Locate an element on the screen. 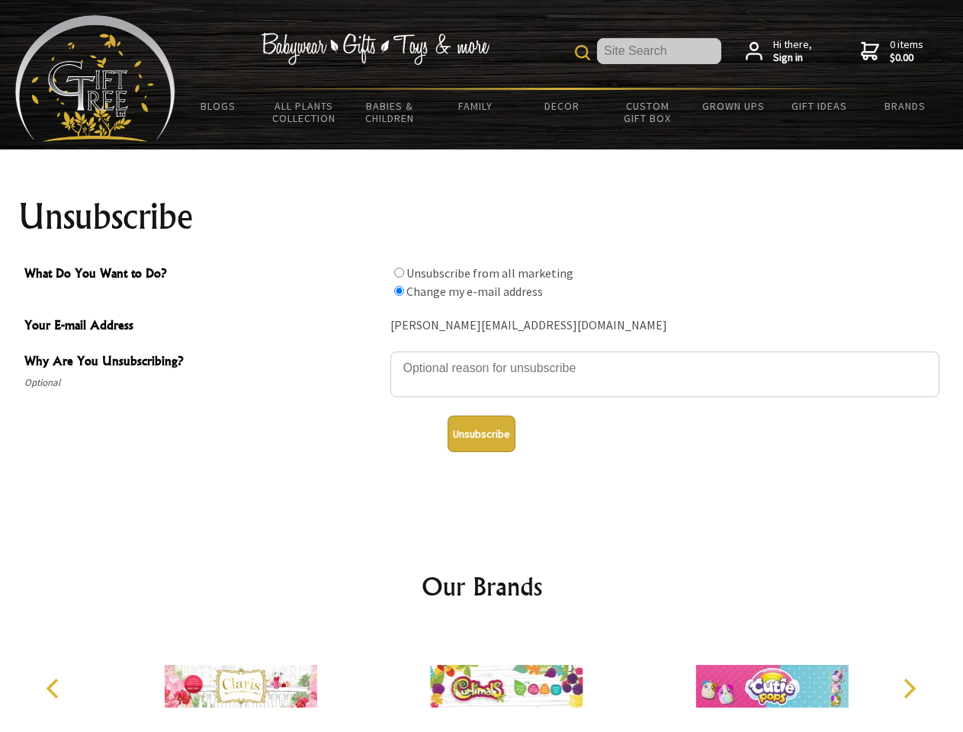  span: Your E-mail Address is located at coordinates (204, 326).